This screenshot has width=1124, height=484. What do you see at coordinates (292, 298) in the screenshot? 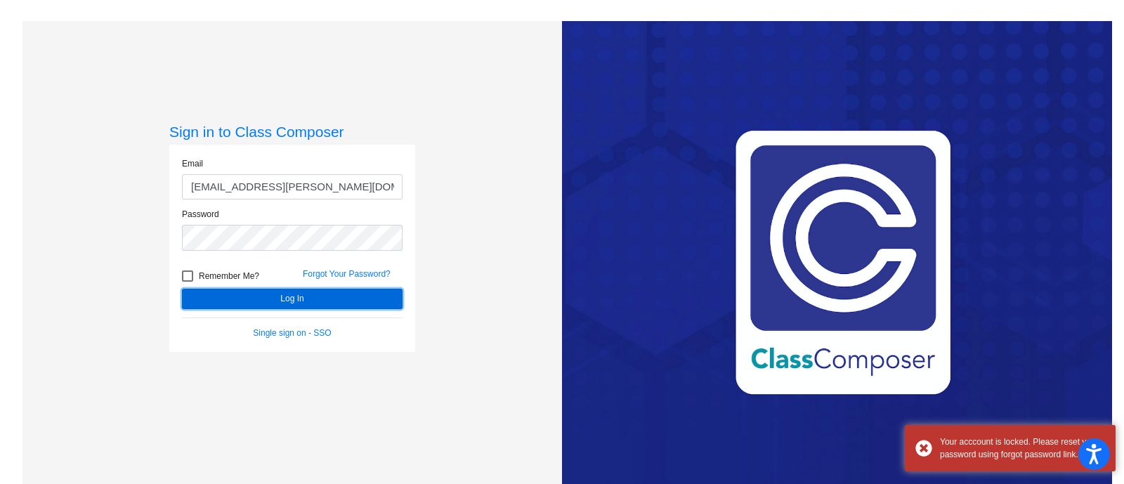
I see `button: Log In` at bounding box center [292, 298].